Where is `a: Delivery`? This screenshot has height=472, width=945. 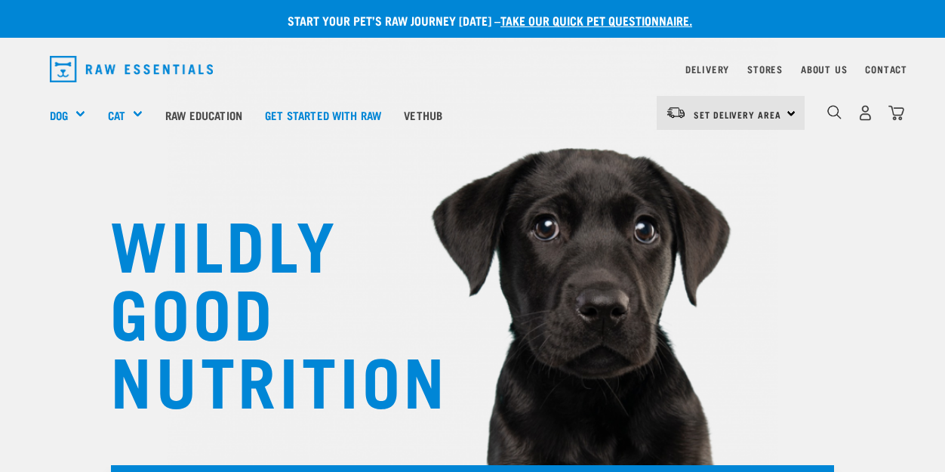
a: Delivery is located at coordinates (707, 69).